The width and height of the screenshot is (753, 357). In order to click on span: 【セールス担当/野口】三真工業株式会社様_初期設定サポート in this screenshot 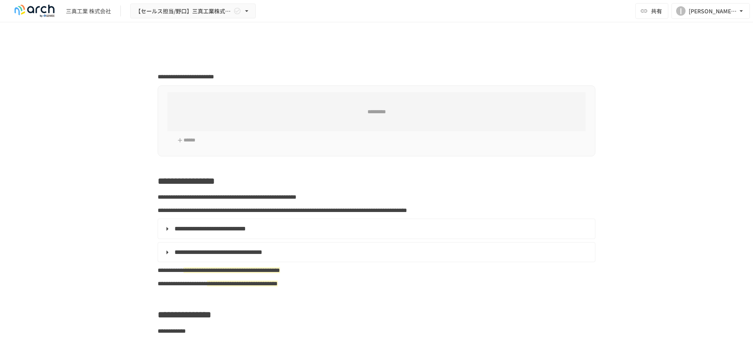, I will do `click(184, 11)`.